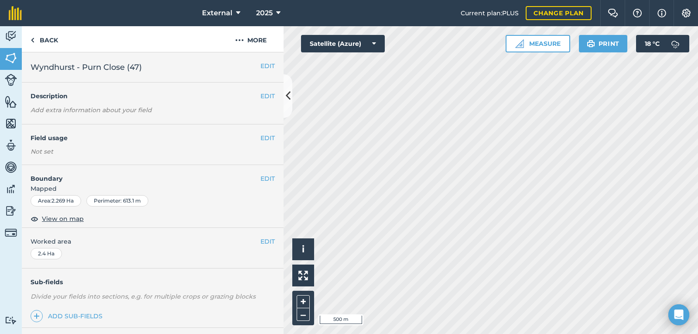 The height and width of the screenshot is (334, 698). I want to click on span: Current plan : PLUS, so click(489, 13).